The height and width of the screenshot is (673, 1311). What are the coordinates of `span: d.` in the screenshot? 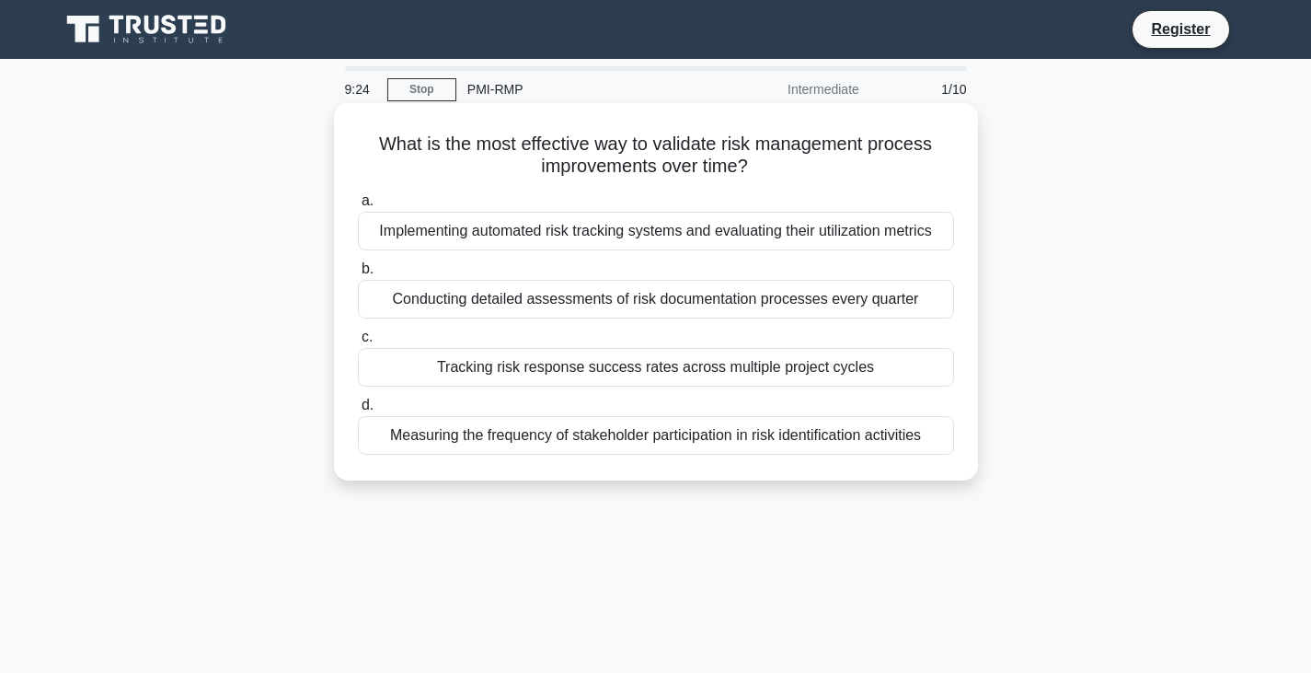 It's located at (367, 404).